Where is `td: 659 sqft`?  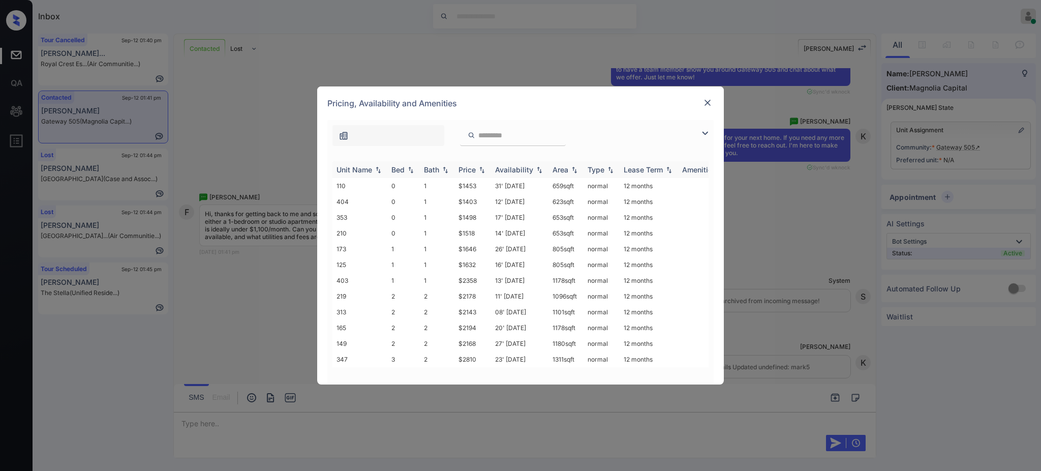
td: 659 sqft is located at coordinates (566, 186).